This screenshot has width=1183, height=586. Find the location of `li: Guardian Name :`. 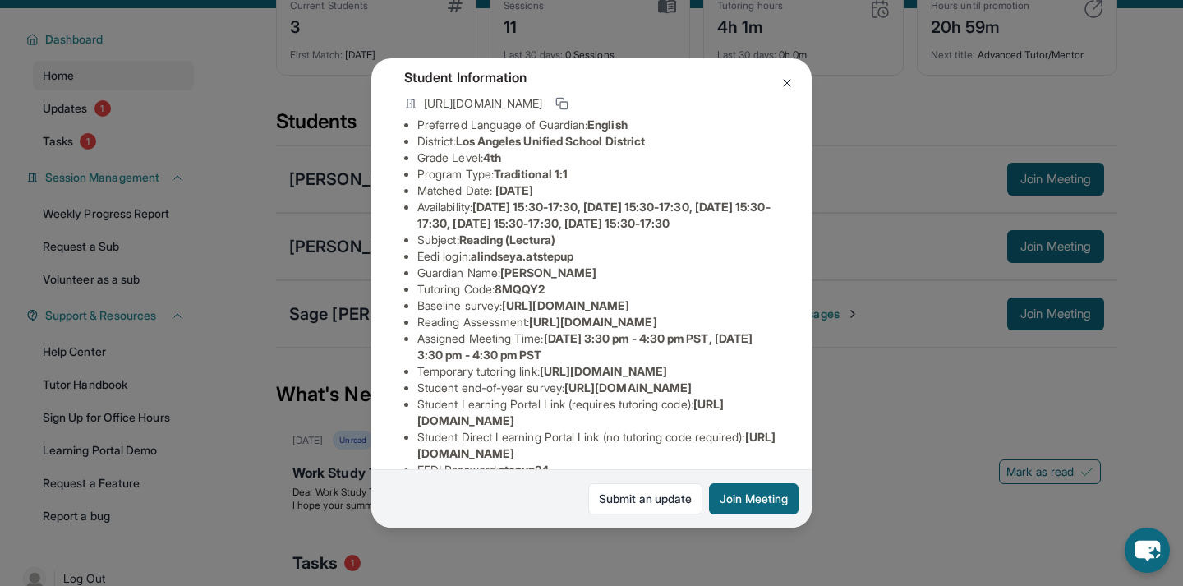

li: Guardian Name : is located at coordinates (598, 273).